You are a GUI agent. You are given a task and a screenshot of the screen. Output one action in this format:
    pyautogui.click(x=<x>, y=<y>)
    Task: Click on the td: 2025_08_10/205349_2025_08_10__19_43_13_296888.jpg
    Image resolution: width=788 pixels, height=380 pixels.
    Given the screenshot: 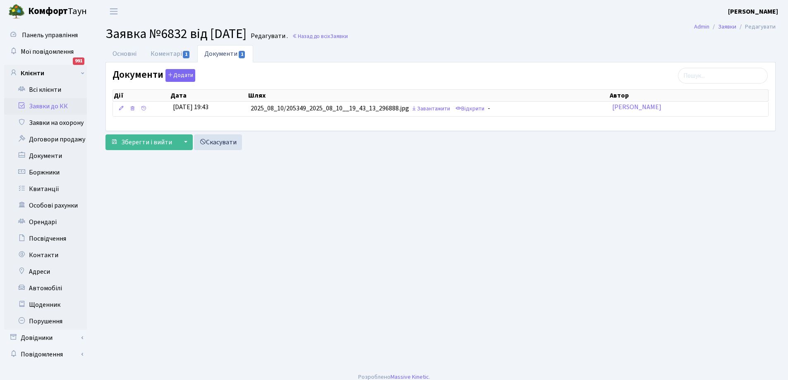 What is the action you would take?
    pyautogui.click(x=428, y=109)
    